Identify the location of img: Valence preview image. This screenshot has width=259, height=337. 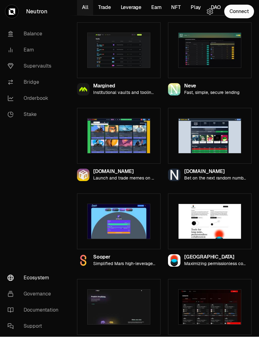
(209, 222).